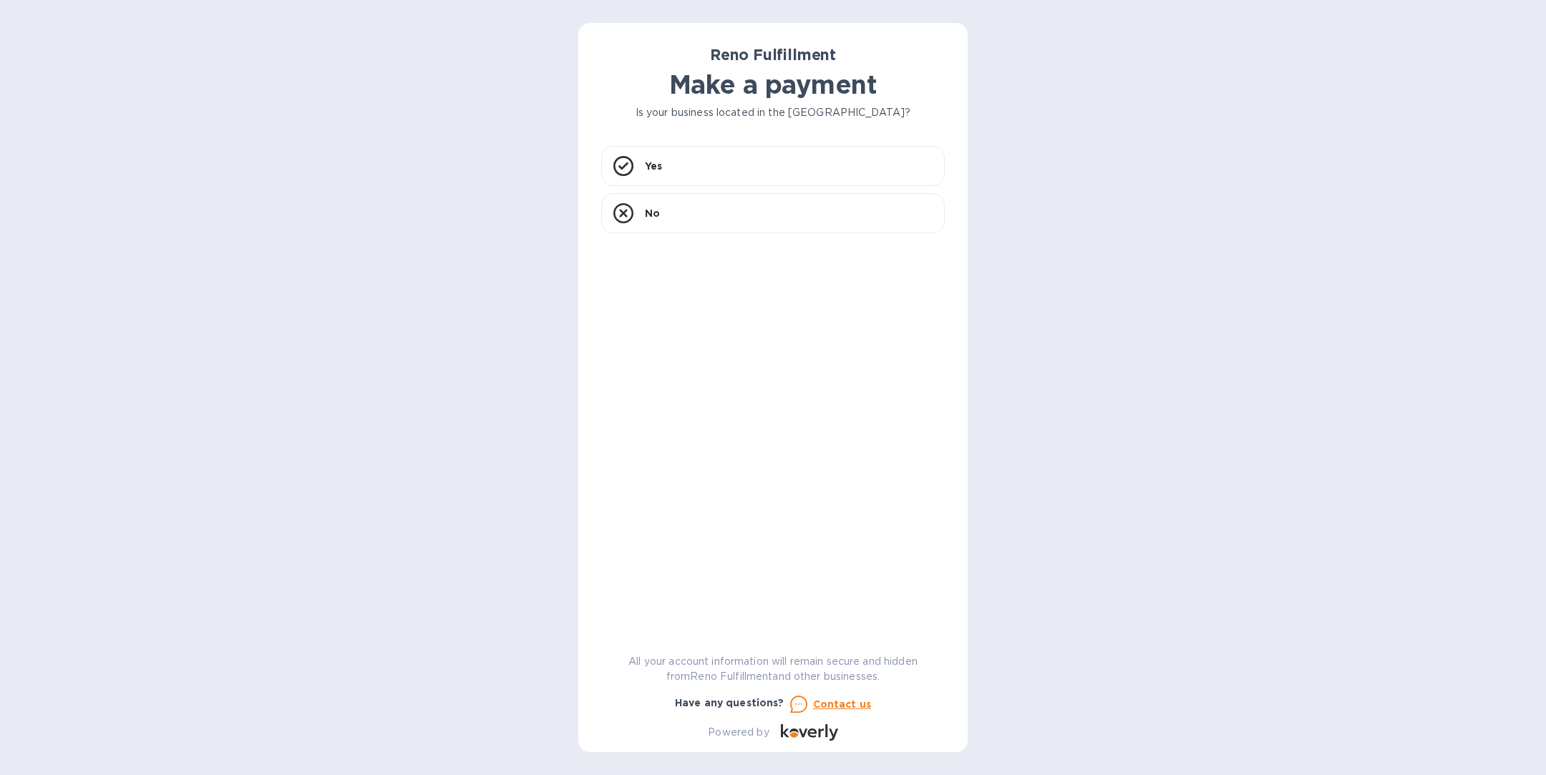  Describe the element at coordinates (738, 732) in the screenshot. I see `p: Powered by` at that location.